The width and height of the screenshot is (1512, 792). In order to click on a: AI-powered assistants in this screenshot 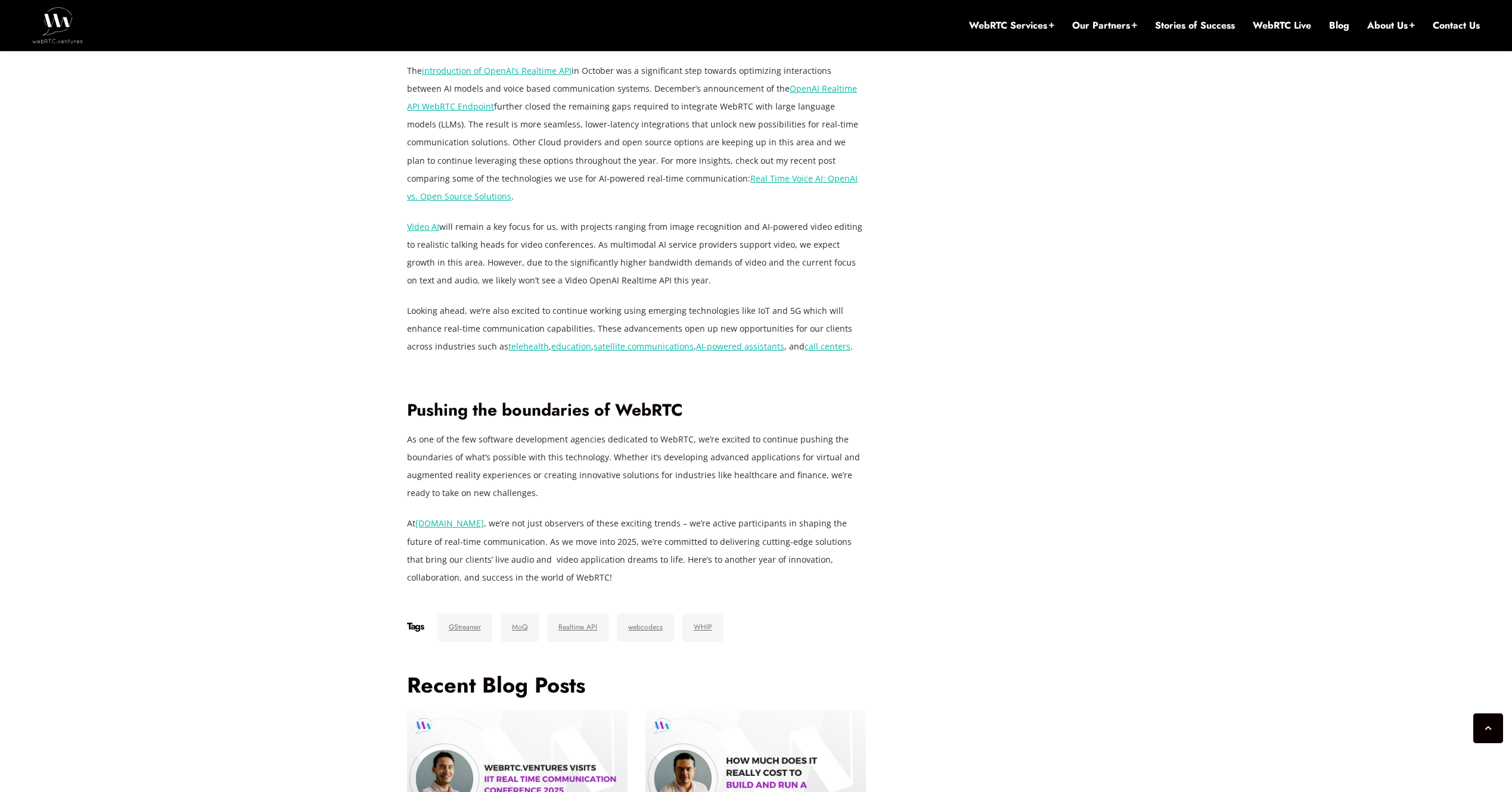, I will do `click(740, 346)`.